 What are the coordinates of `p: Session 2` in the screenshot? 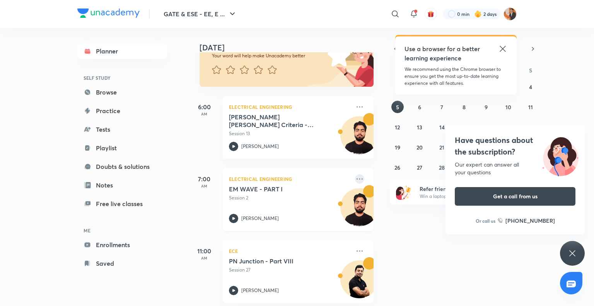 It's located at (290, 198).